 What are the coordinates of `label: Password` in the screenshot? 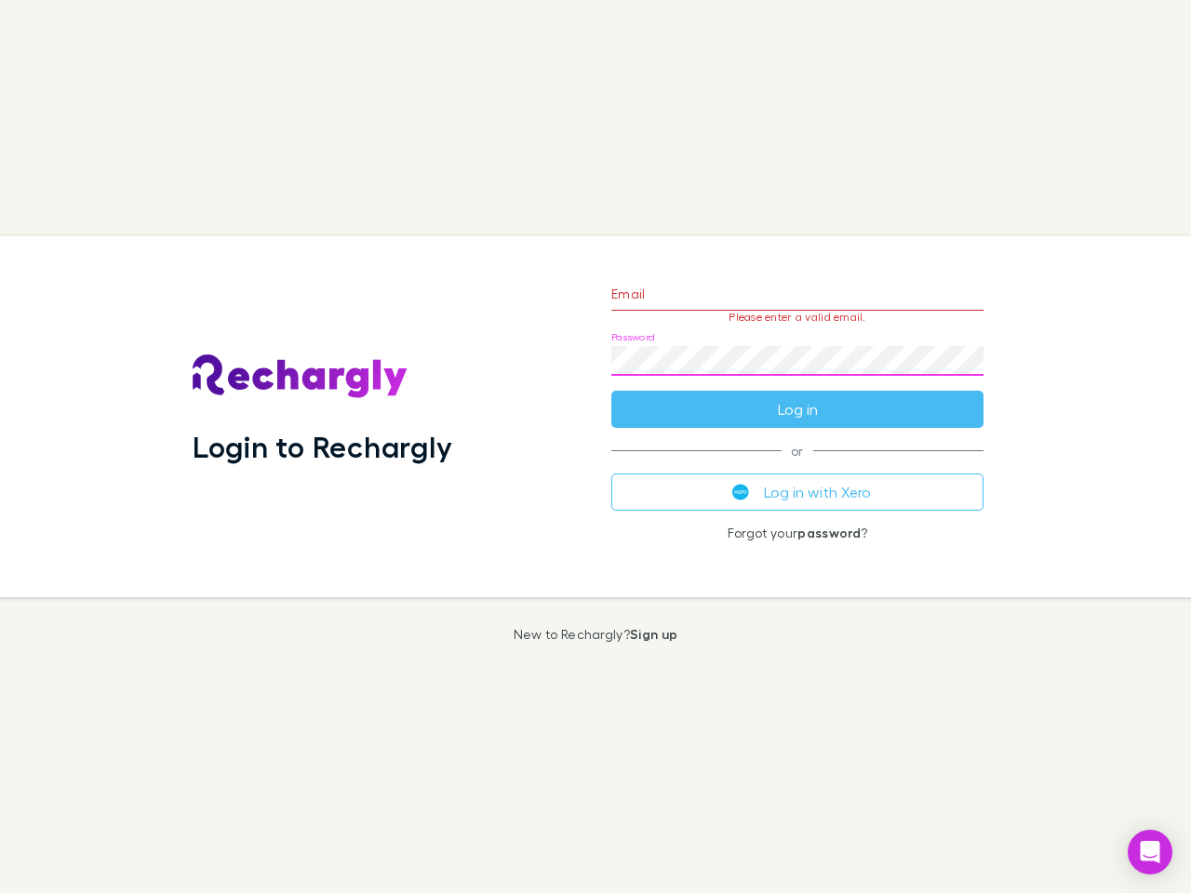 It's located at (633, 337).